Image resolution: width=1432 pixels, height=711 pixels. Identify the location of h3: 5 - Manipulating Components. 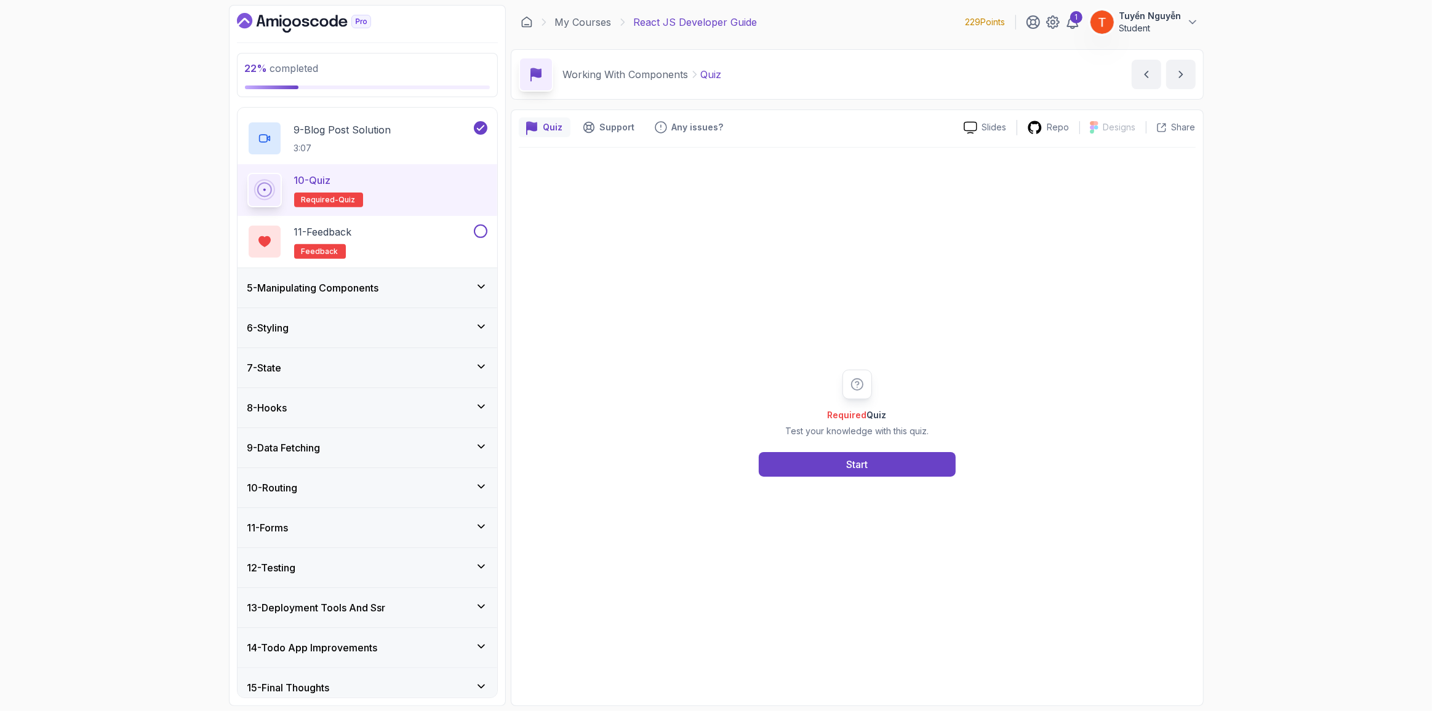
(313, 288).